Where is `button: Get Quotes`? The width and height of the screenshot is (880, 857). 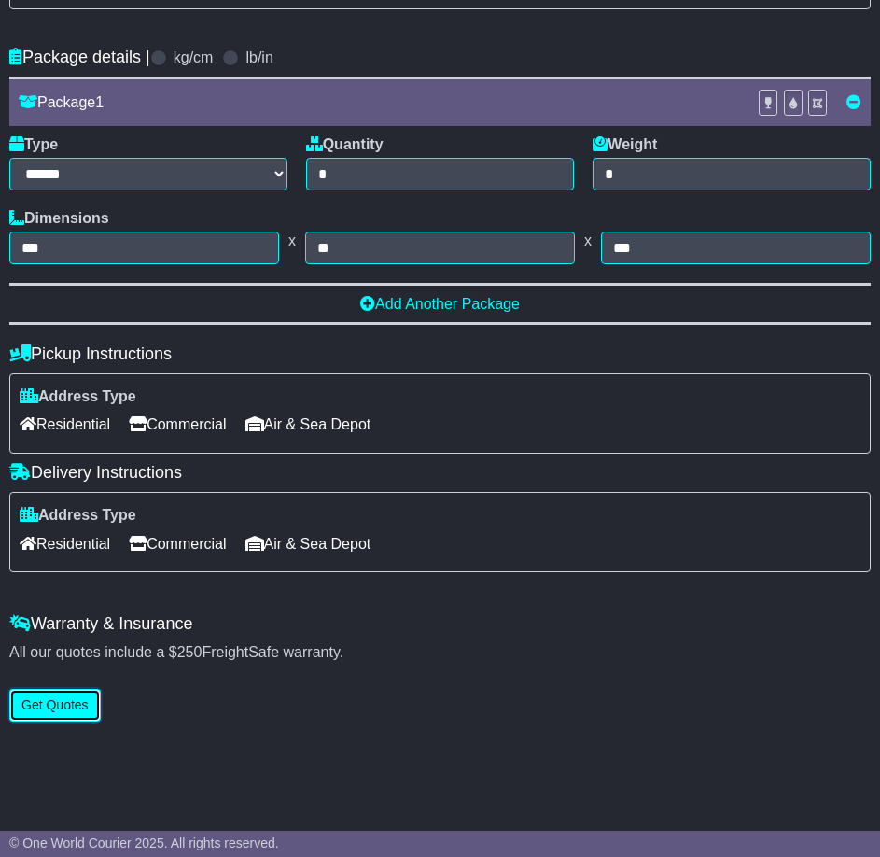 button: Get Quotes is located at coordinates (55, 705).